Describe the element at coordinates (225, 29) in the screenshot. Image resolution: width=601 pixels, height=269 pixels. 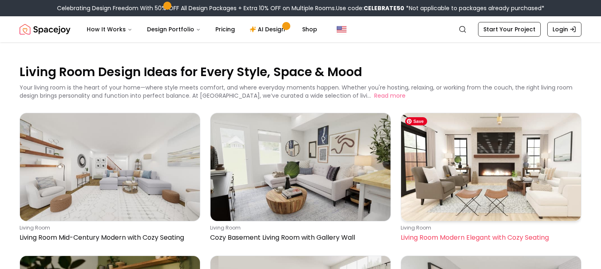
I see `a: Pricing` at that location.